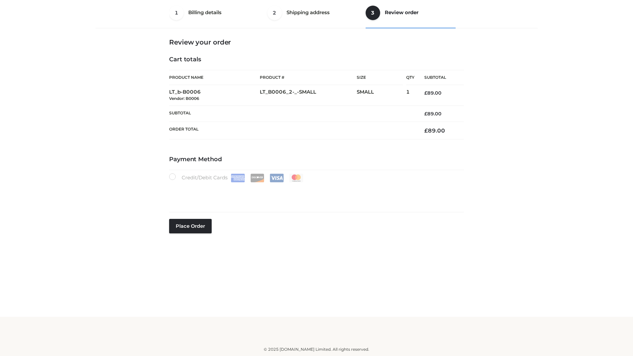  Describe the element at coordinates (308, 95) in the screenshot. I see `td: LT_B0006_2-_-SMALL` at that location.